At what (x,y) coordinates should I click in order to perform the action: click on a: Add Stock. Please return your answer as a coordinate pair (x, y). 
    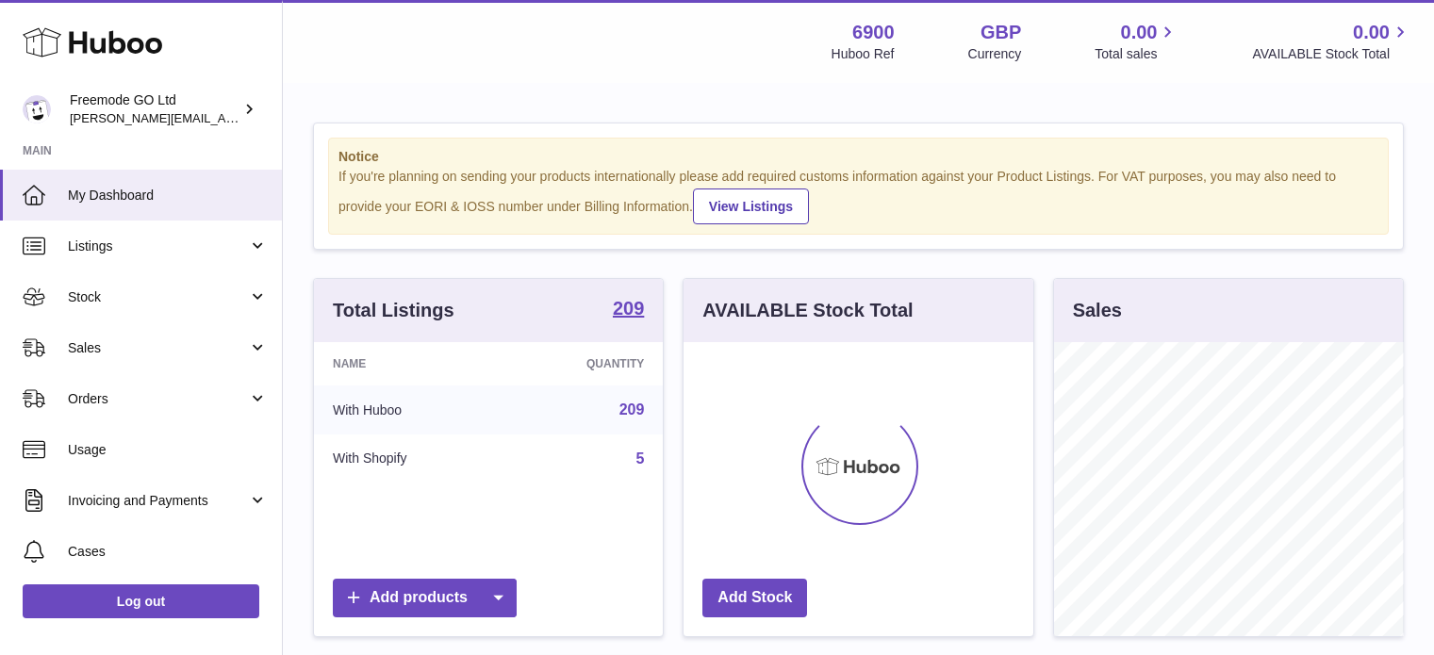
    Looking at the image, I should click on (754, 598).